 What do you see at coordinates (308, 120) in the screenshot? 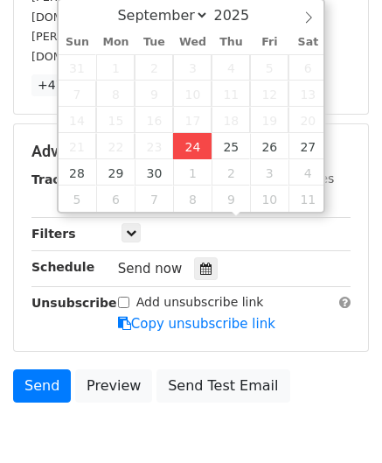
I see `span: September 20, 2025` at bounding box center [308, 120].